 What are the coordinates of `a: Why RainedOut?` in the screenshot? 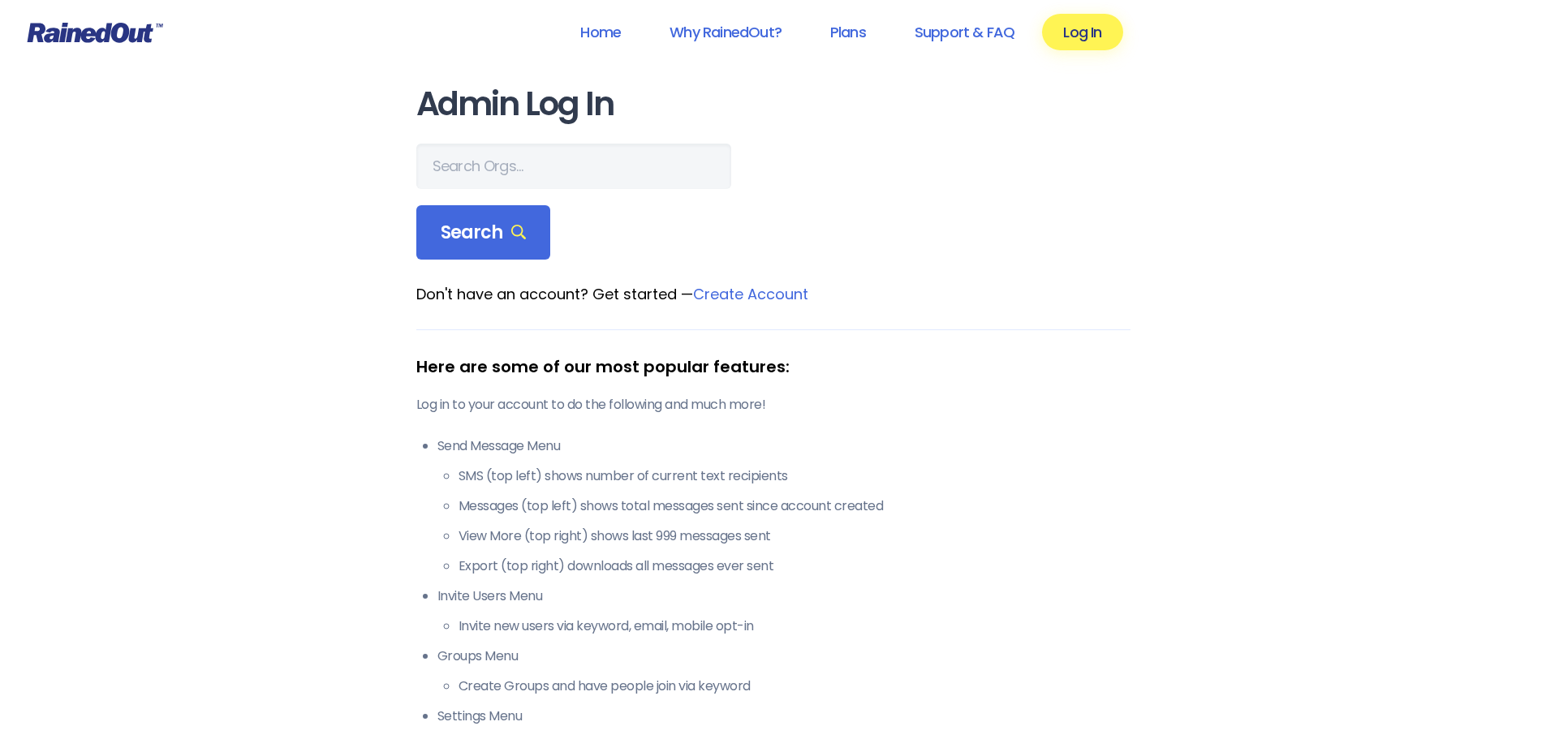 It's located at (725, 32).